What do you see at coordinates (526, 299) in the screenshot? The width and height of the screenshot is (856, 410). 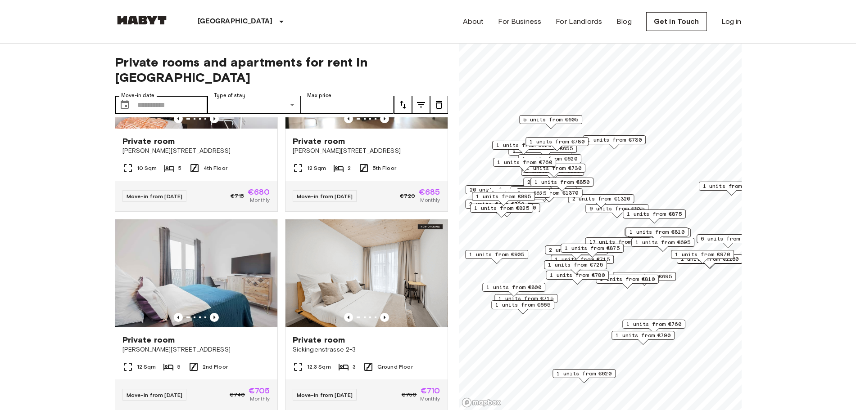 I see `span: 1 units from €715` at bounding box center [526, 299].